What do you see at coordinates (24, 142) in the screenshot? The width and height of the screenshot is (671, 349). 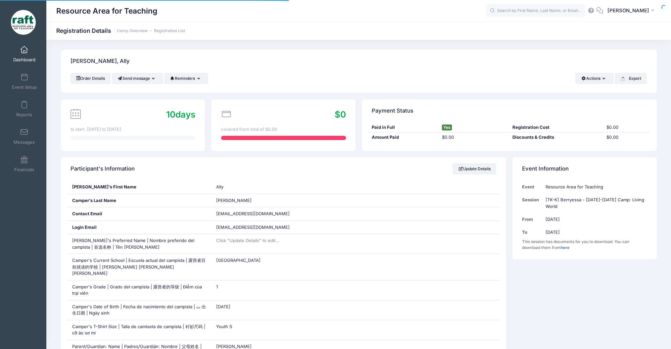 I see `span: Messages` at bounding box center [24, 142].